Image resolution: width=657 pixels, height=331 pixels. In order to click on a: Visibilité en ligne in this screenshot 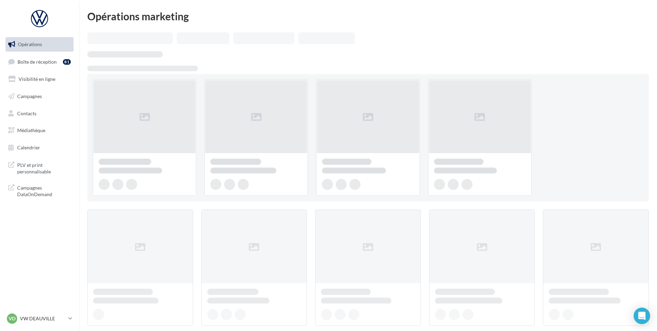, I will do `click(40, 79)`.